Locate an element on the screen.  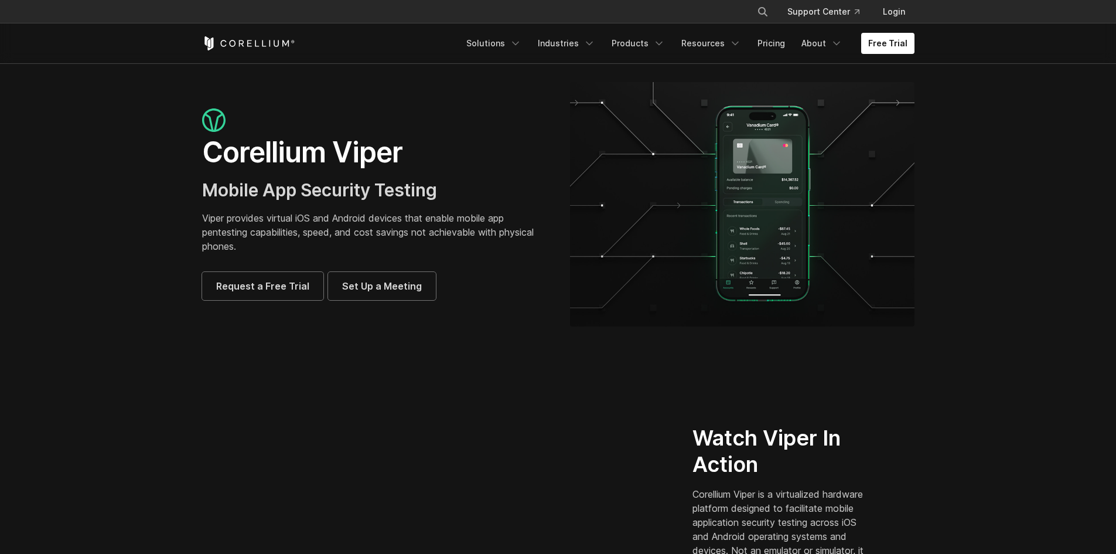
a: Support Center is located at coordinates (823, 12).